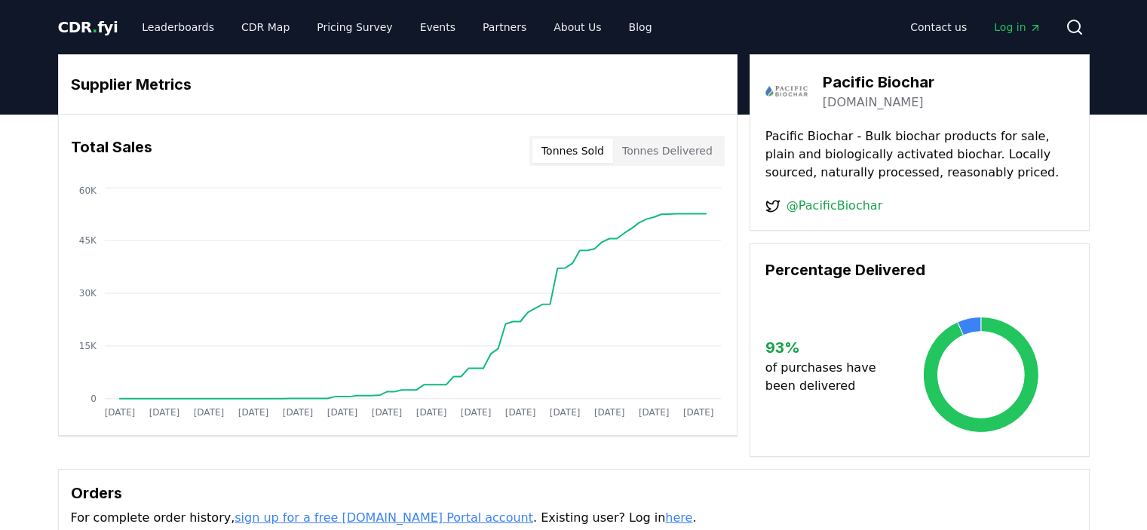 The image size is (1147, 530). I want to click on span: Log in, so click(1017, 27).